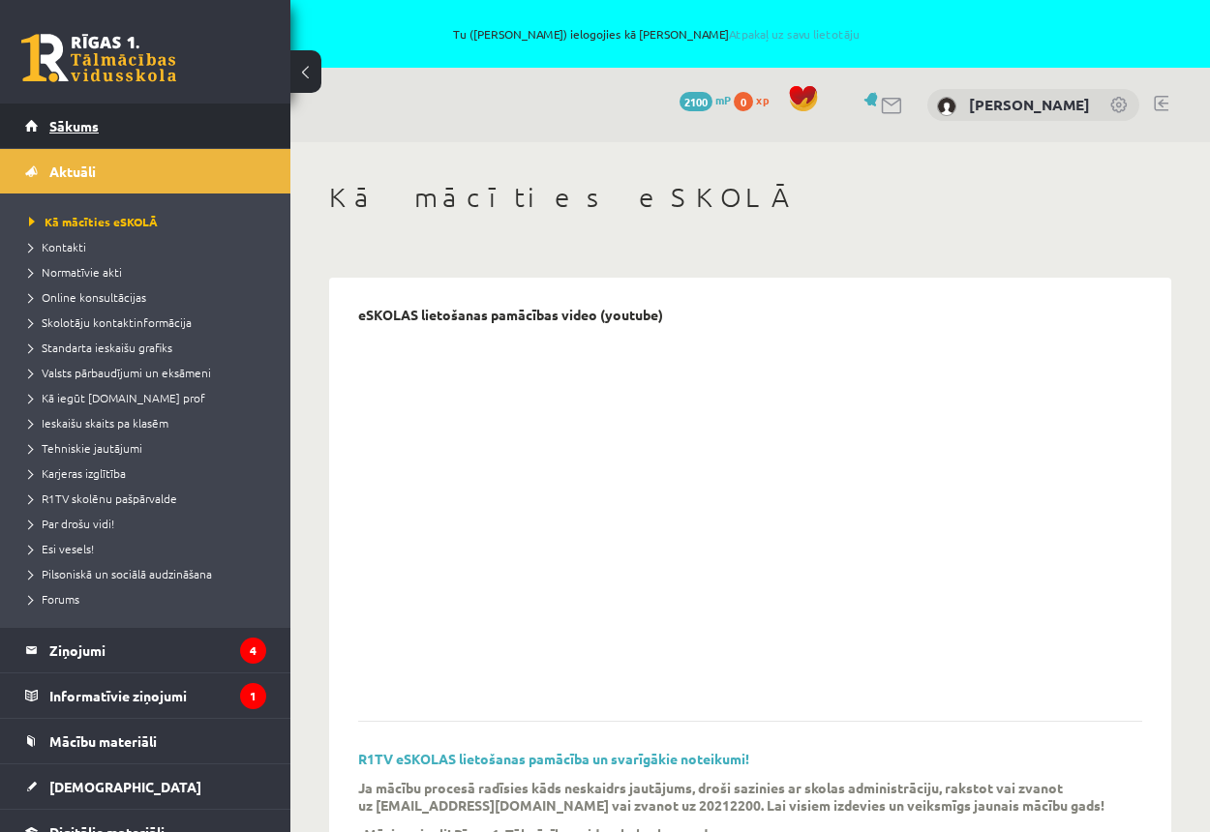 Image resolution: width=1210 pixels, height=832 pixels. What do you see at coordinates (150, 247) in the screenshot?
I see `a: Kontakti` at bounding box center [150, 247].